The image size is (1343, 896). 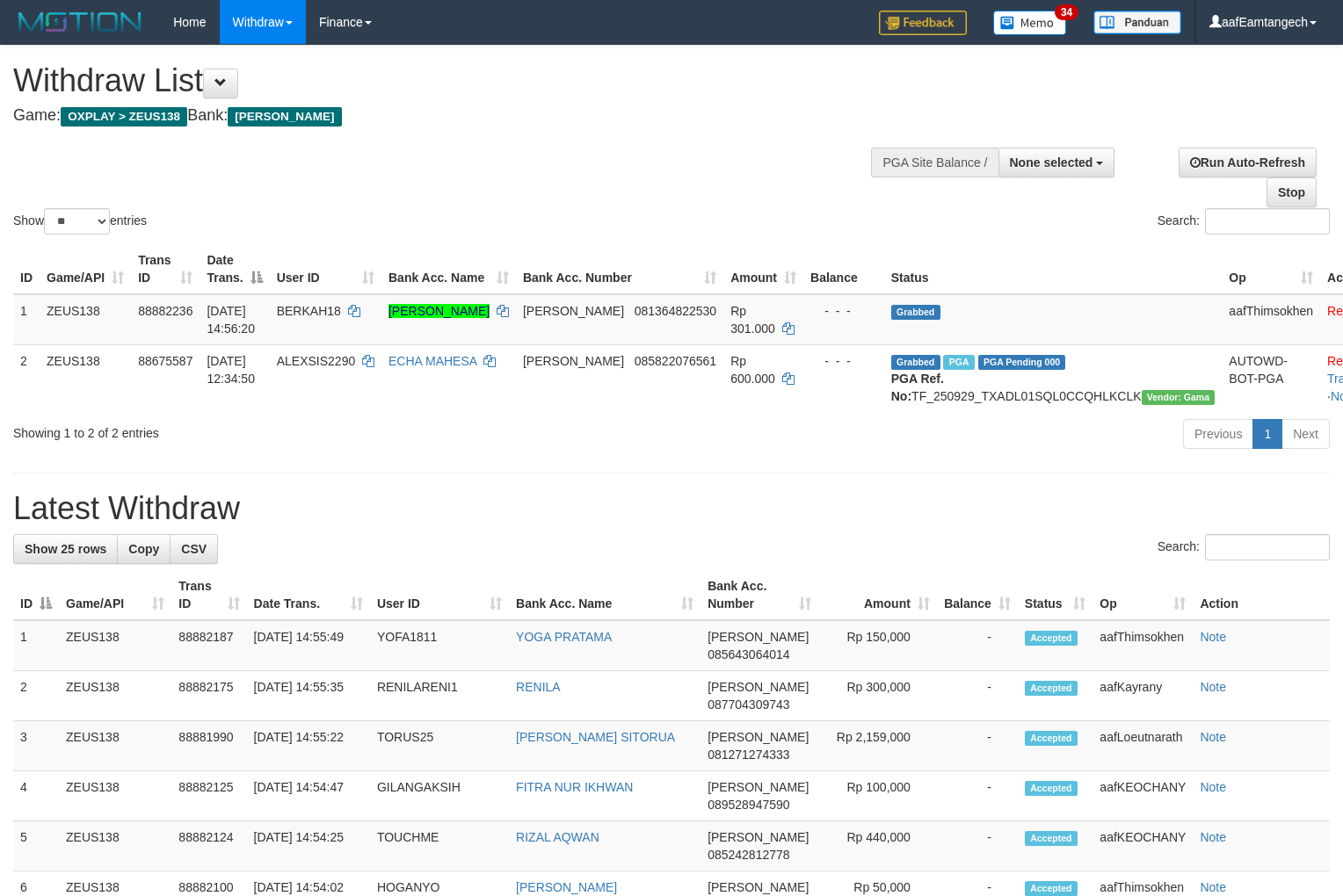 What do you see at coordinates (143, 549) in the screenshot?
I see `span: Copy` at bounding box center [143, 549].